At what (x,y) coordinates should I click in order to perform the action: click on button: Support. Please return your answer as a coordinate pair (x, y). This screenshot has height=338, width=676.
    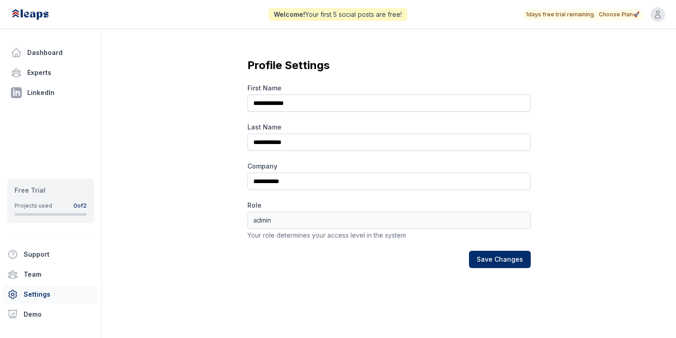
    Looking at the image, I should click on (47, 254).